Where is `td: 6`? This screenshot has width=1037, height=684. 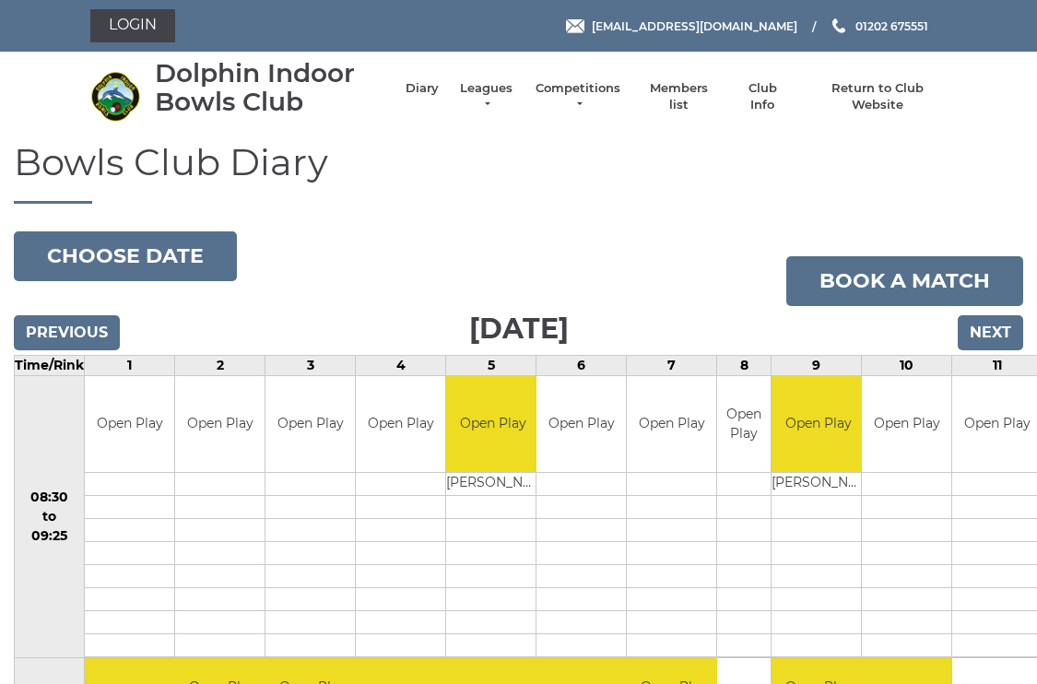
td: 6 is located at coordinates (582, 365).